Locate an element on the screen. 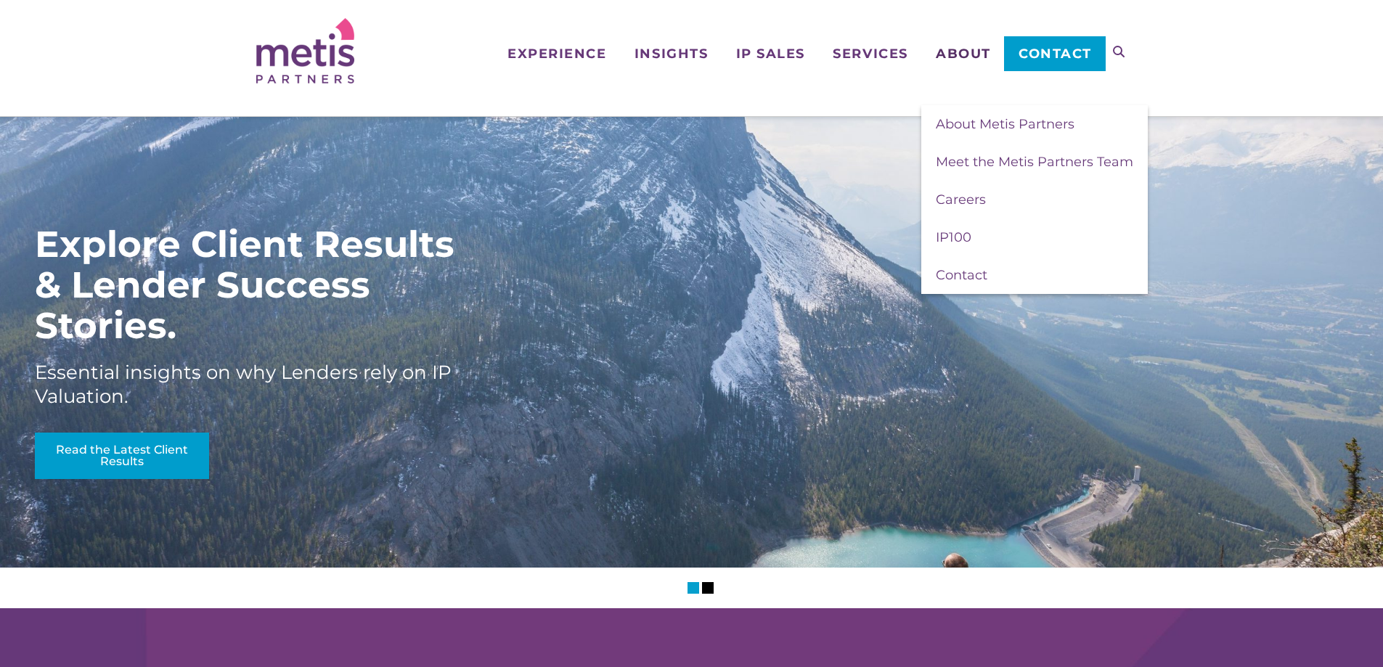 This screenshot has height=667, width=1383. div: Essential insights on why Lenders rely on IP Valuation. is located at coordinates (253, 385).